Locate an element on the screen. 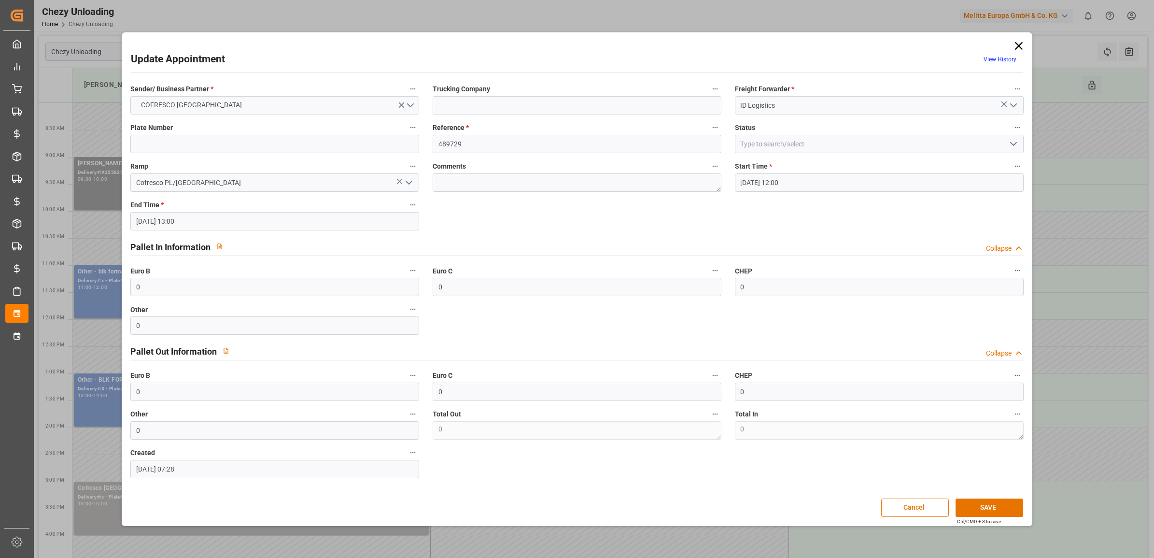 The width and height of the screenshot is (1154, 558). span: Reference is located at coordinates (451, 128).